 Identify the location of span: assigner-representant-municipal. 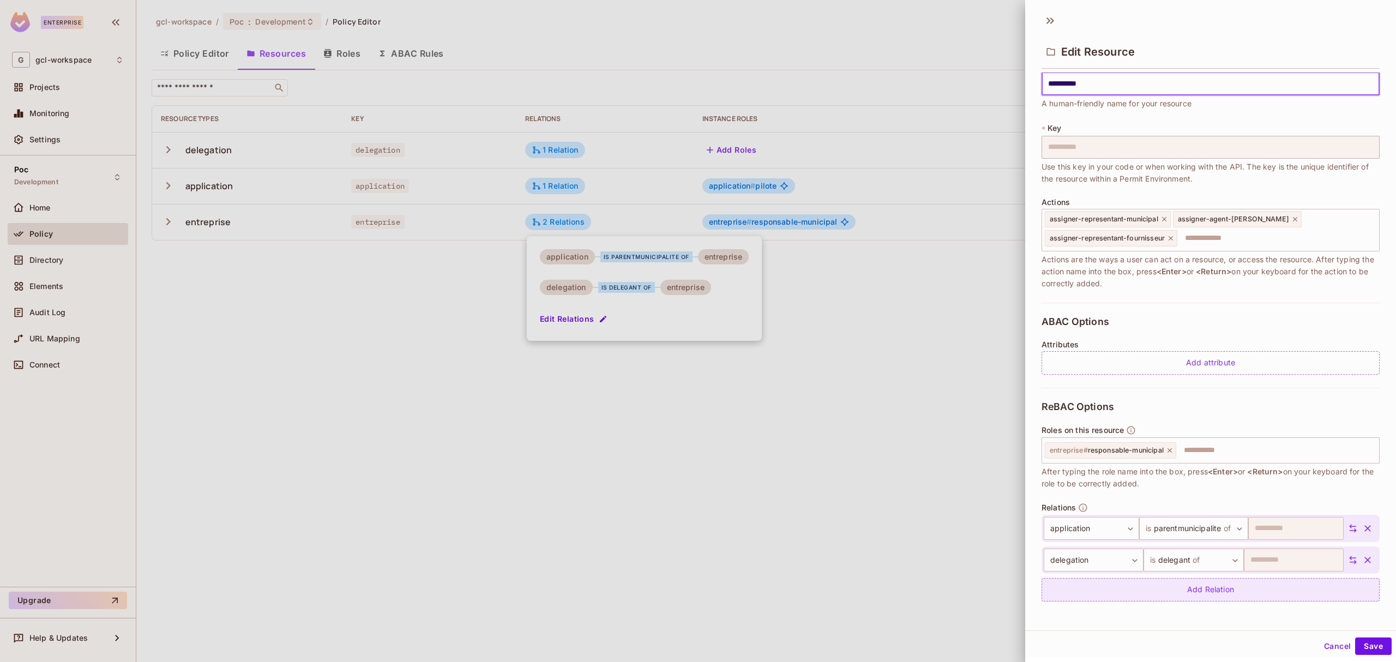
(1104, 219).